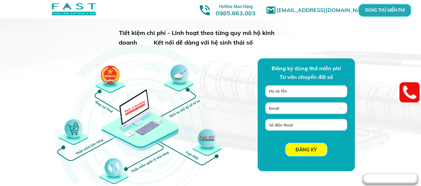 The image size is (421, 186). Describe the element at coordinates (207, 38) in the screenshot. I see `h3: Tiết kiệm chi phí - Linh hoạt theo từng quy mô hộ kinh doanh` at that location.